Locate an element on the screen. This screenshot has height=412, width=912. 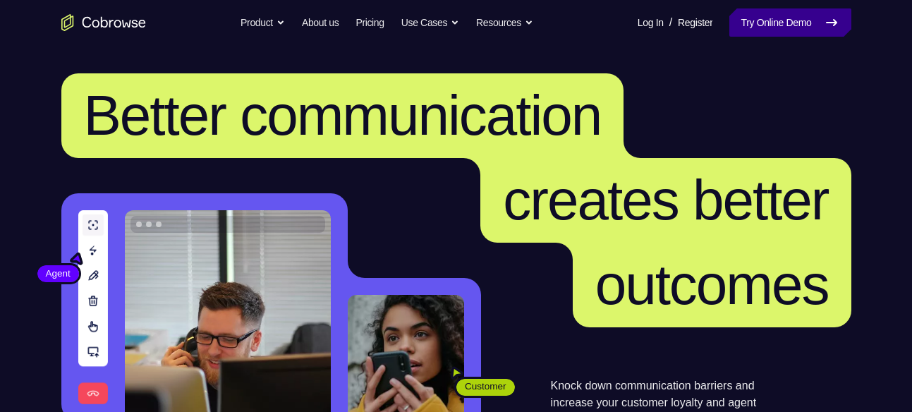
a: Pricing is located at coordinates (369, 23).